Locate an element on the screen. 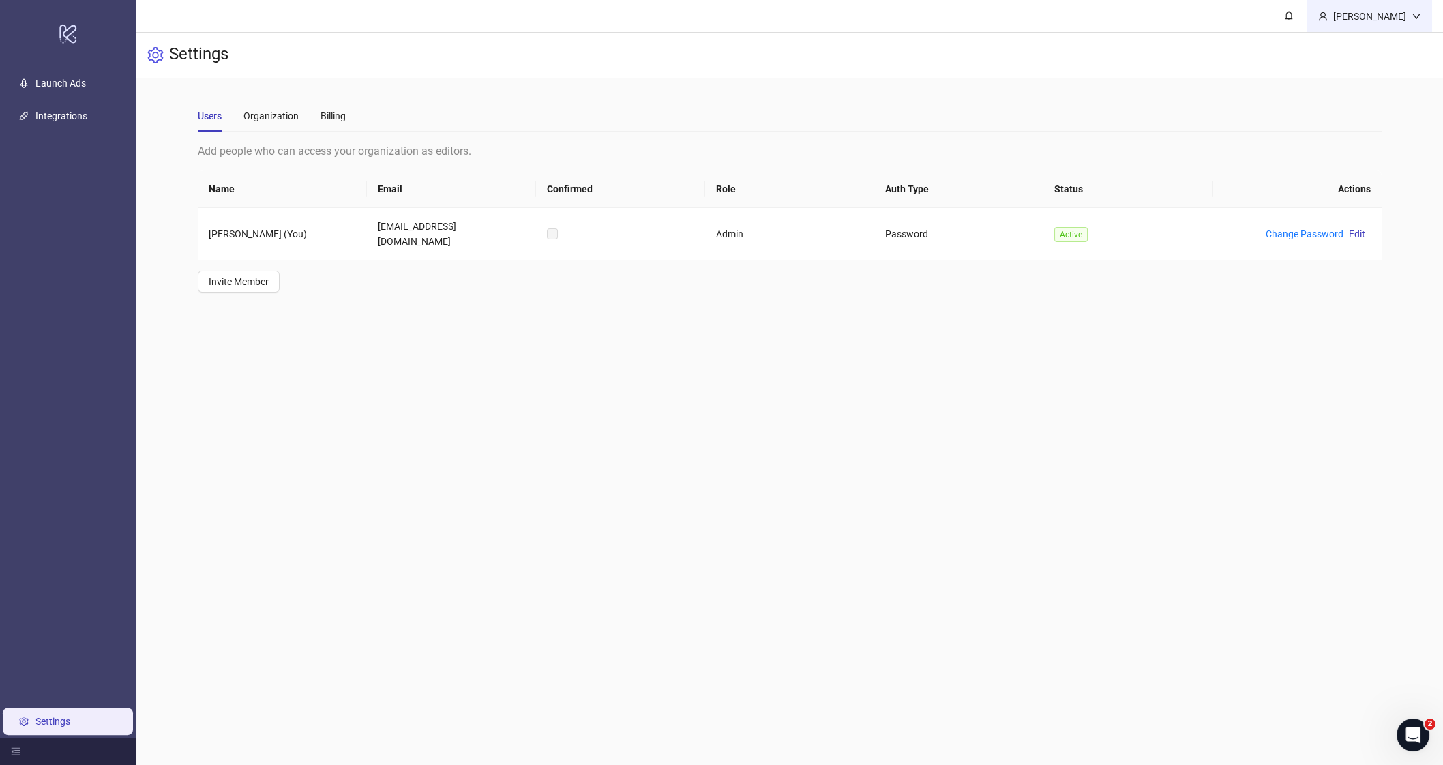 This screenshot has width=1443, height=765. span: Active is located at coordinates (1071, 235).